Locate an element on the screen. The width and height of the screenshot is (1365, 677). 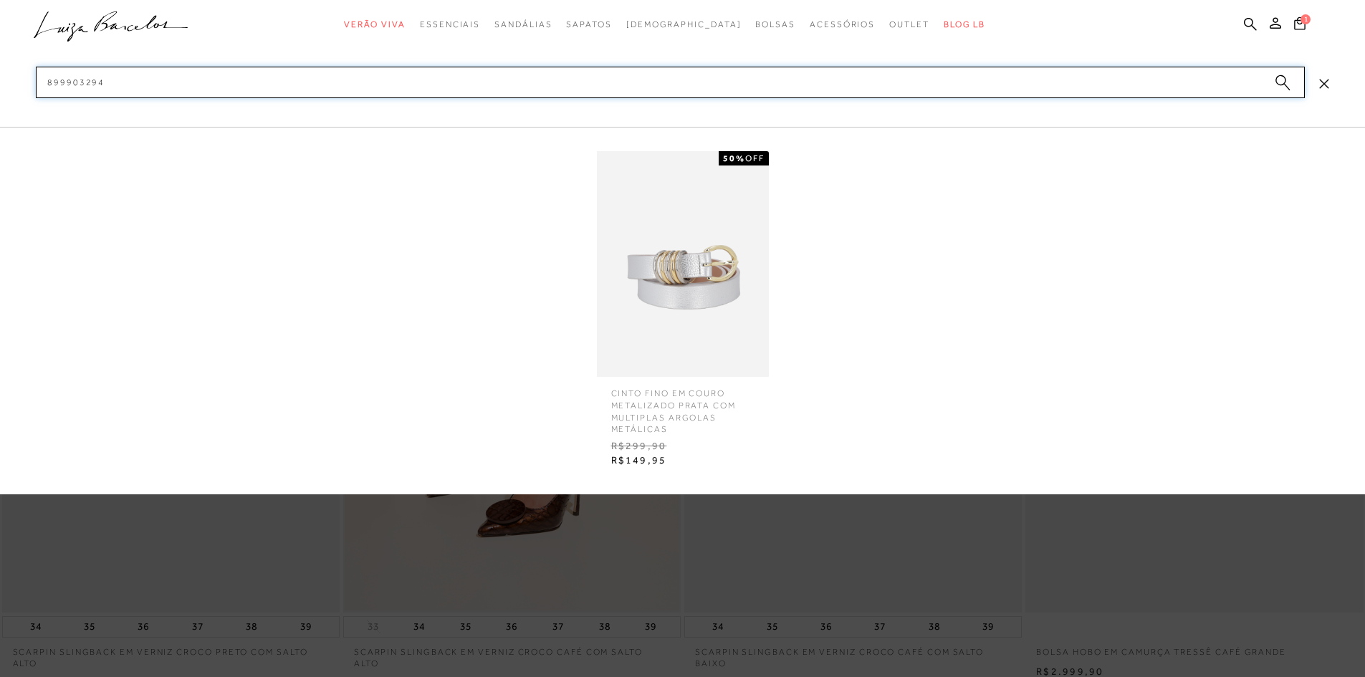
img: CINTO FINO EM COURO METALIZADO PRATA COM MULTIPLAS ARGOLAS METÁLICAS is located at coordinates (683, 264).